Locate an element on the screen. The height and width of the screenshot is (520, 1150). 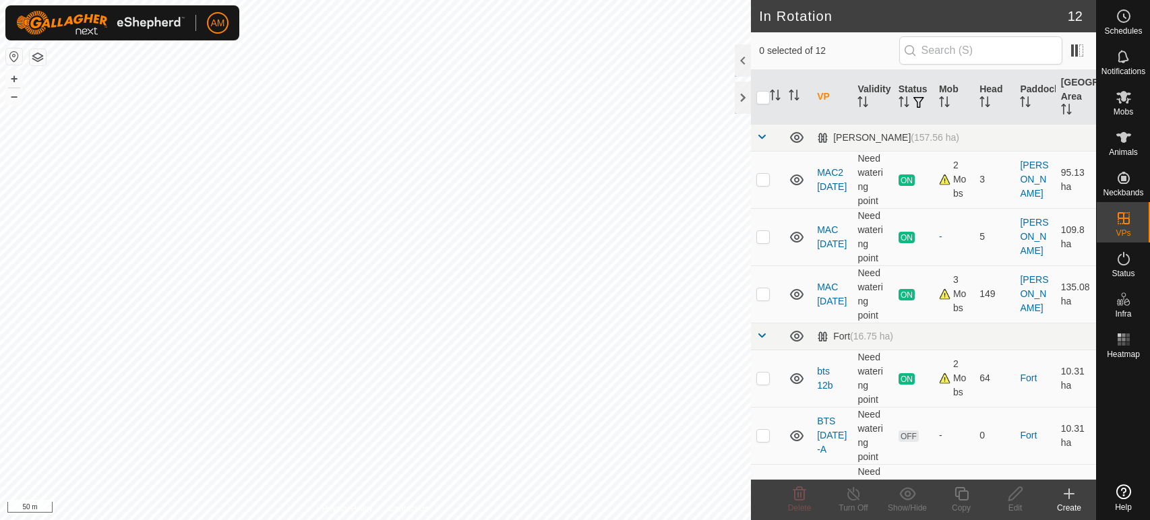
span: Notifications is located at coordinates (1123, 71).